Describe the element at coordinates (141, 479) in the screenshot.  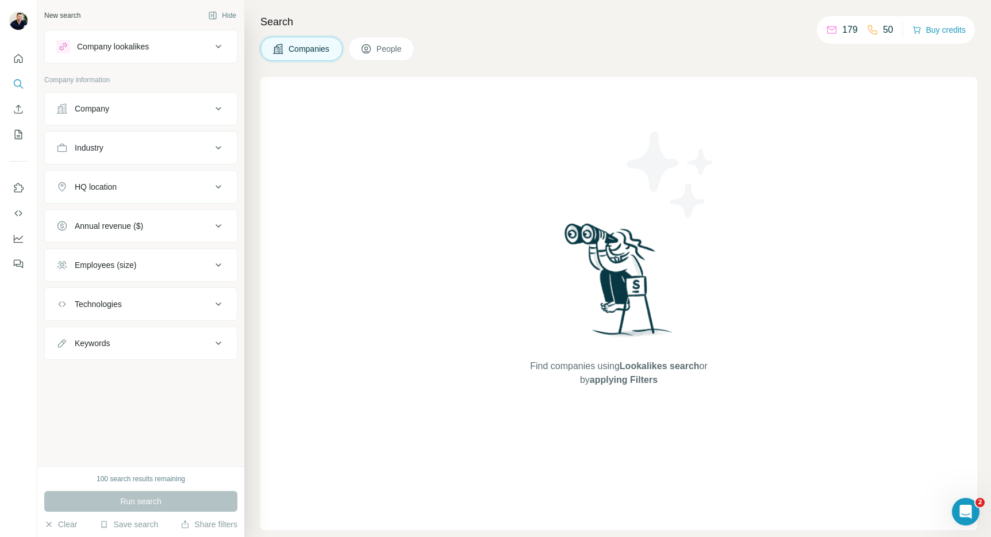
I see `div: 100 search results remaining` at that location.